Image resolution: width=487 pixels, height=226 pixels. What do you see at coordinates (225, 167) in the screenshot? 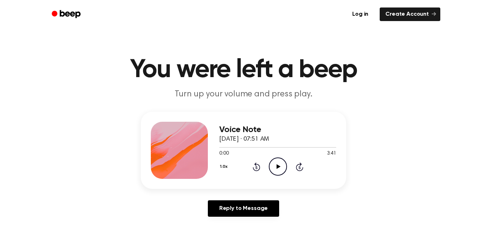
I see `button: 1.0x` at bounding box center [225, 167].